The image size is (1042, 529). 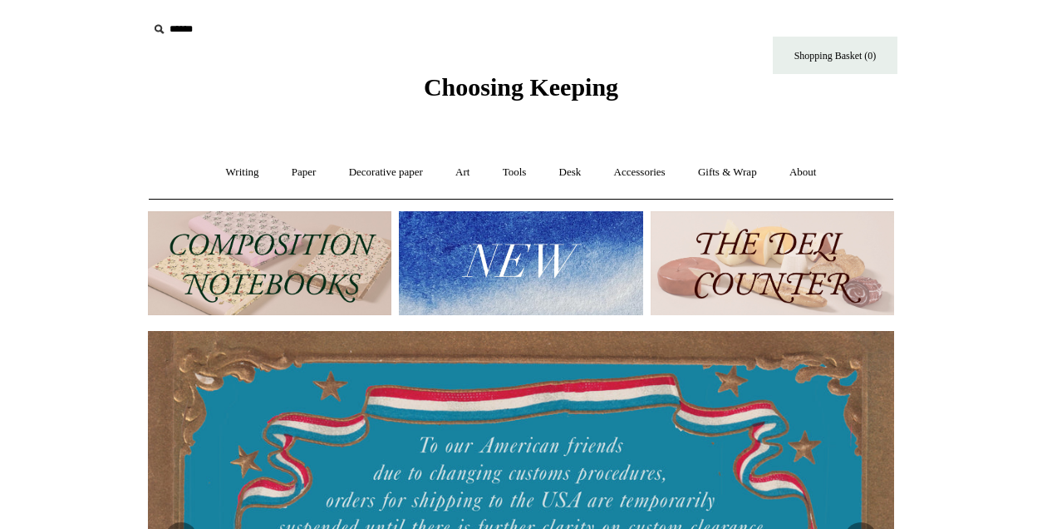 I want to click on a: About, so click(x=803, y=172).